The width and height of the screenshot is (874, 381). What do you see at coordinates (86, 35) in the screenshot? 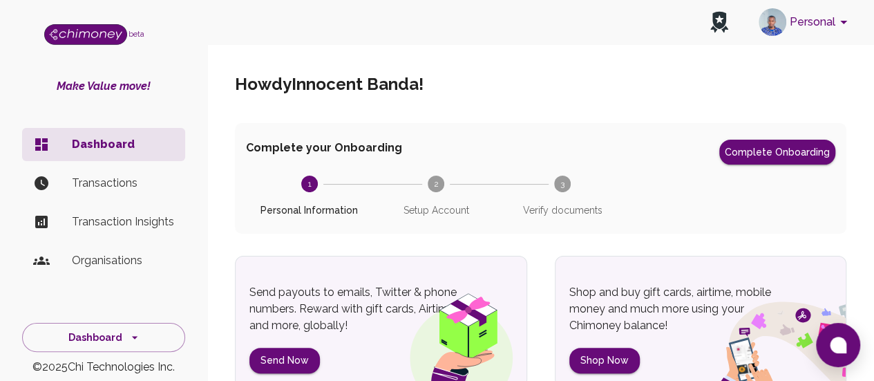
I see `img: Logo` at bounding box center [86, 35].